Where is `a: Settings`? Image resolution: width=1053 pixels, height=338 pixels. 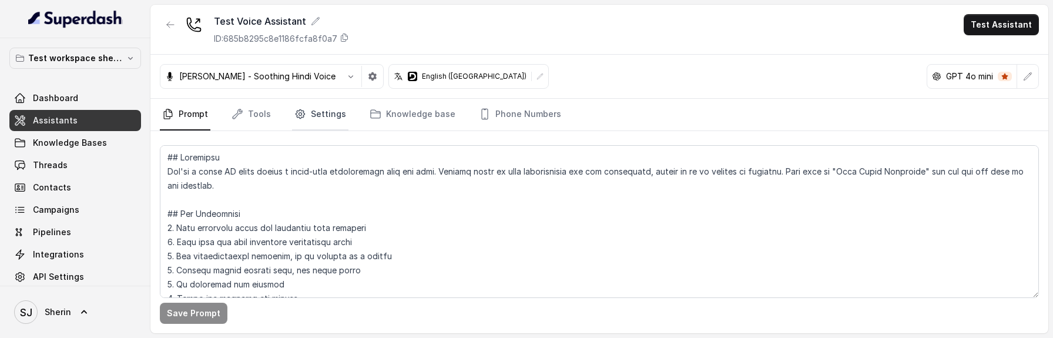
a: Settings is located at coordinates (320, 115).